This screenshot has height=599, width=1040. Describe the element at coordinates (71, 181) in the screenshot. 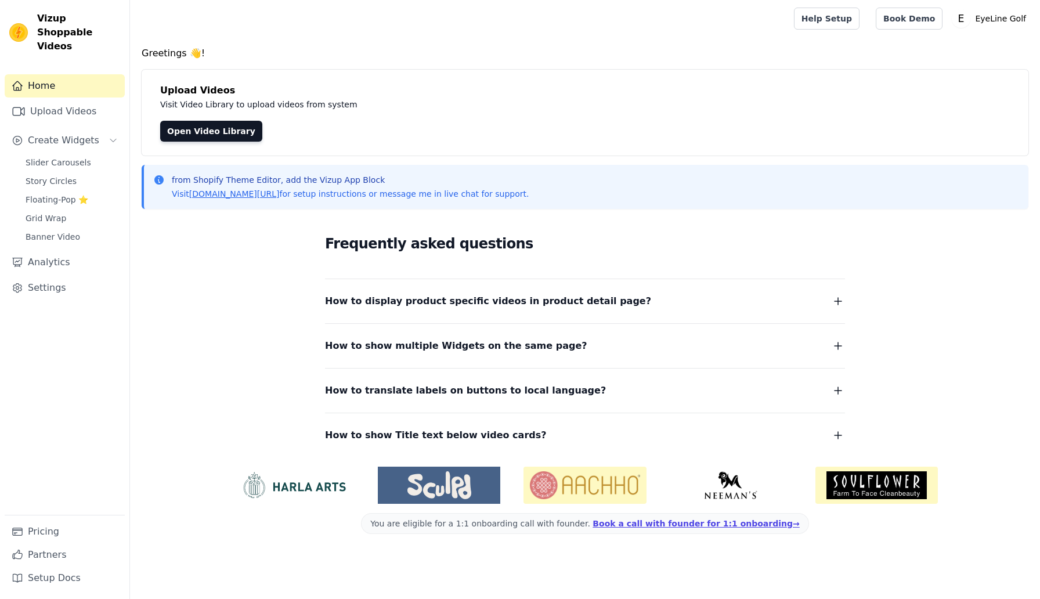

I see `a: Story Circles` at that location.